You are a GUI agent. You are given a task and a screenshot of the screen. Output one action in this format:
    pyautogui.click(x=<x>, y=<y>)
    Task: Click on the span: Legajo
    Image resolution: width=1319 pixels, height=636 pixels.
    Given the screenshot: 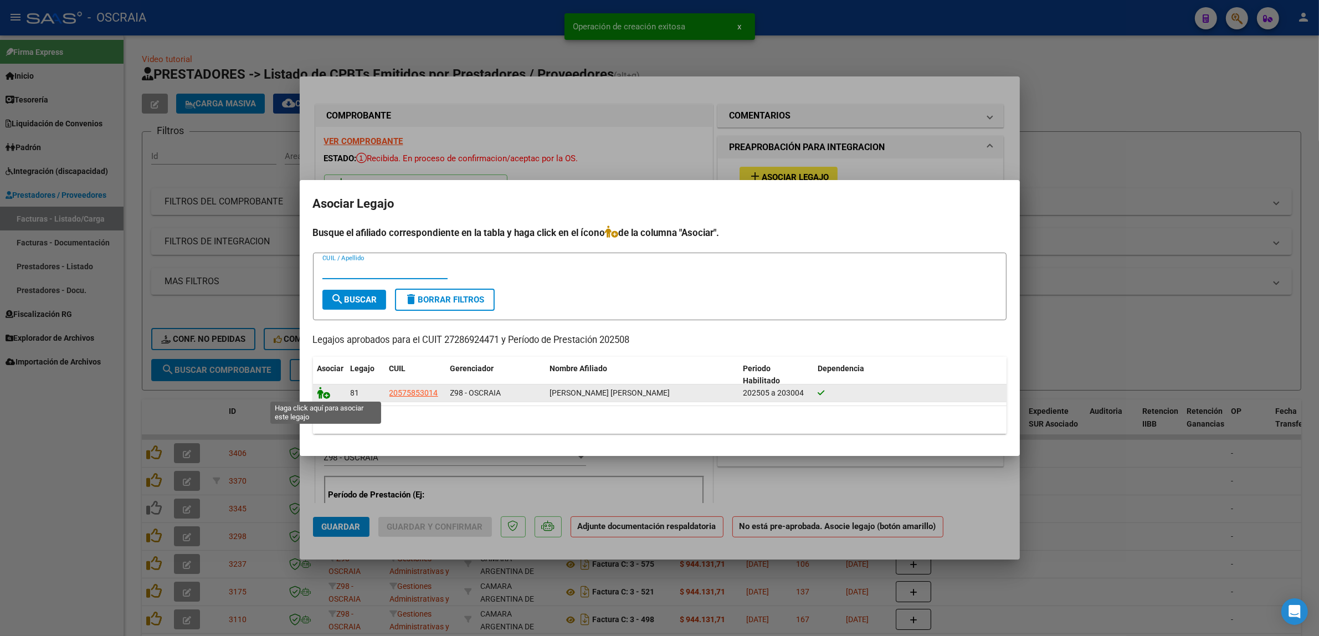 What is the action you would take?
    pyautogui.click(x=363, y=368)
    